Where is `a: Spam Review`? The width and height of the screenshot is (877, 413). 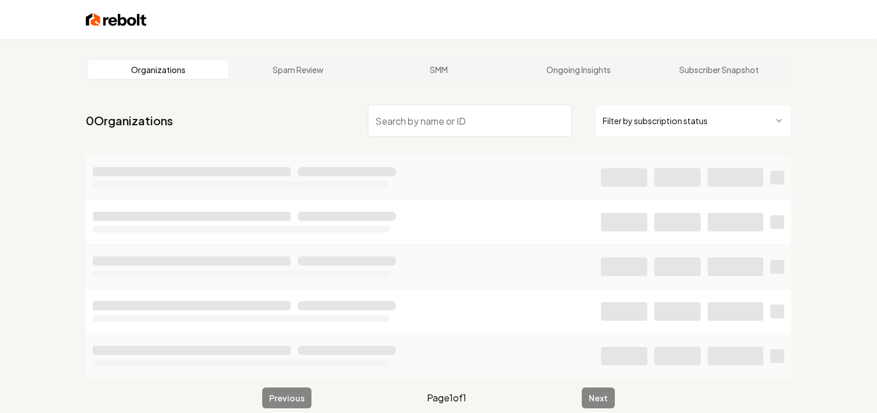
a: Spam Review is located at coordinates (299, 70).